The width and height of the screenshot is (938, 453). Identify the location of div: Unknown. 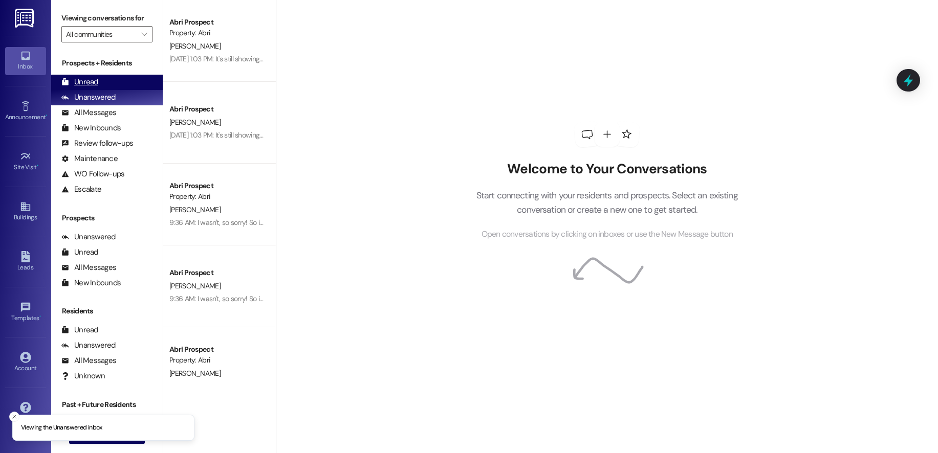
(83, 376).